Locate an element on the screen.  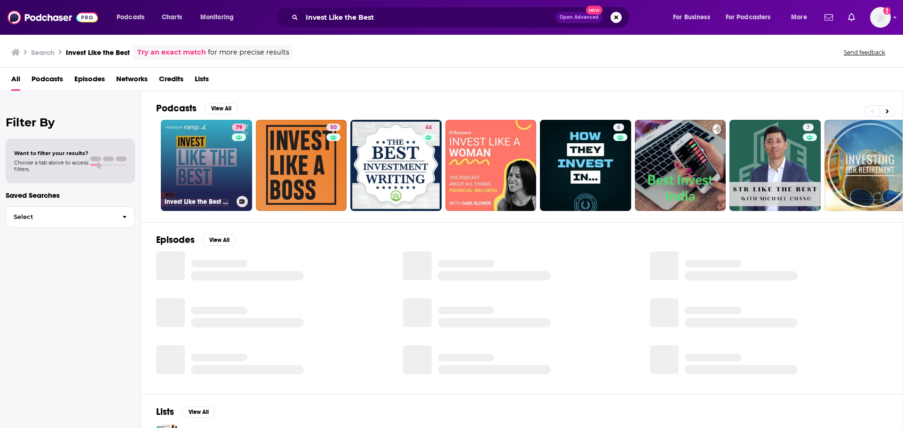
a: Credits is located at coordinates (171, 81).